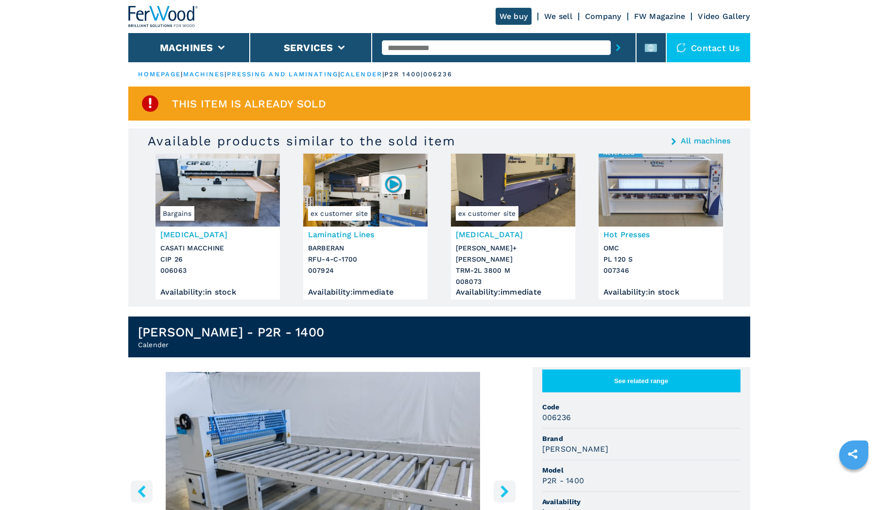  I want to click on img: Laminating Lines BARBERAN RFU-4-C-1700, so click(365, 190).